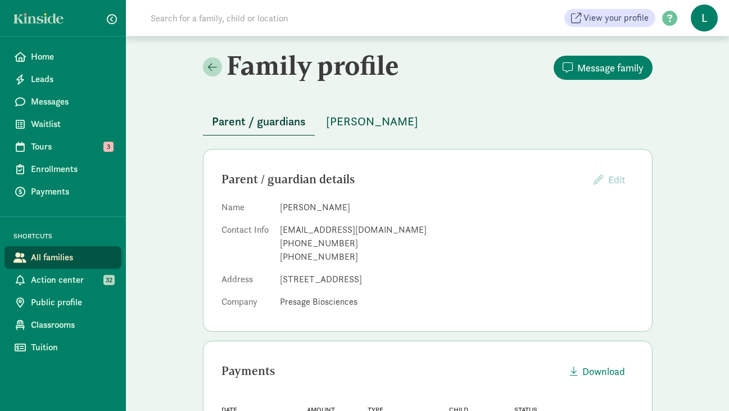 This screenshot has width=729, height=411. Describe the element at coordinates (63, 302) in the screenshot. I see `a: Public profile` at that location.